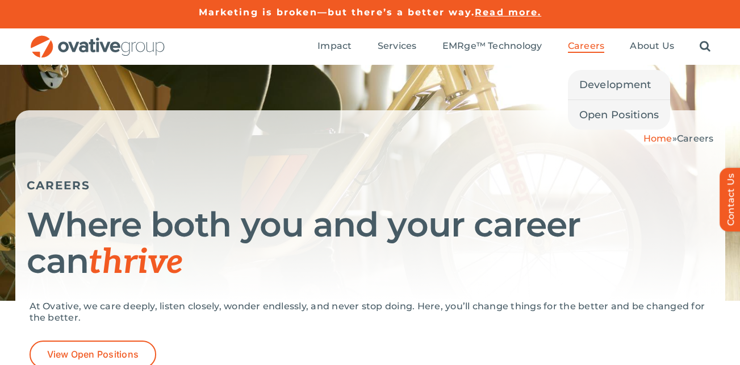  I want to click on span: EMRge™ Technology, so click(493, 46).